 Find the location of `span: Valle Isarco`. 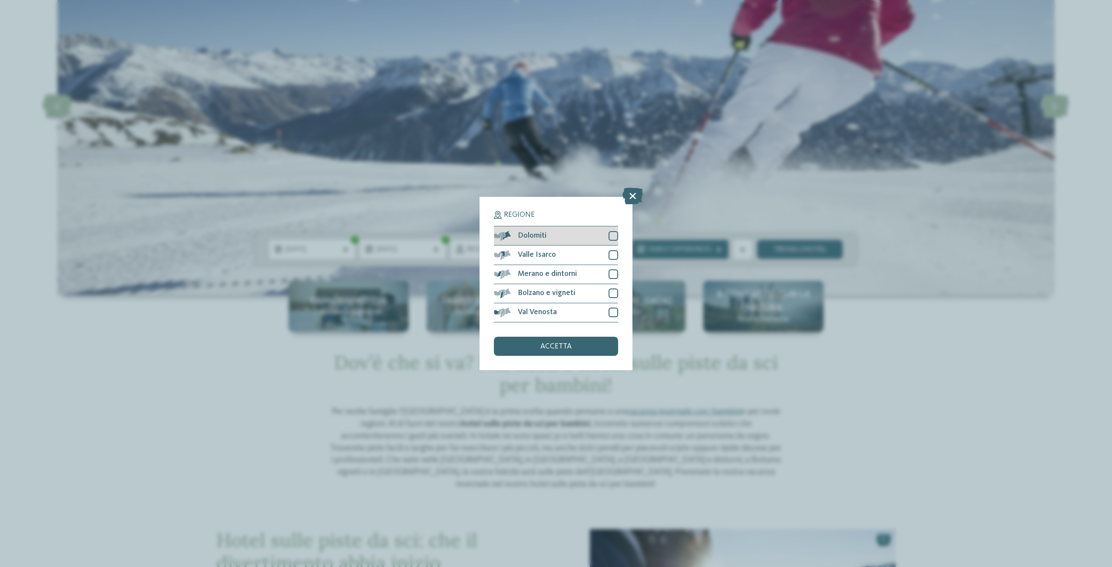

span: Valle Isarco is located at coordinates (537, 255).